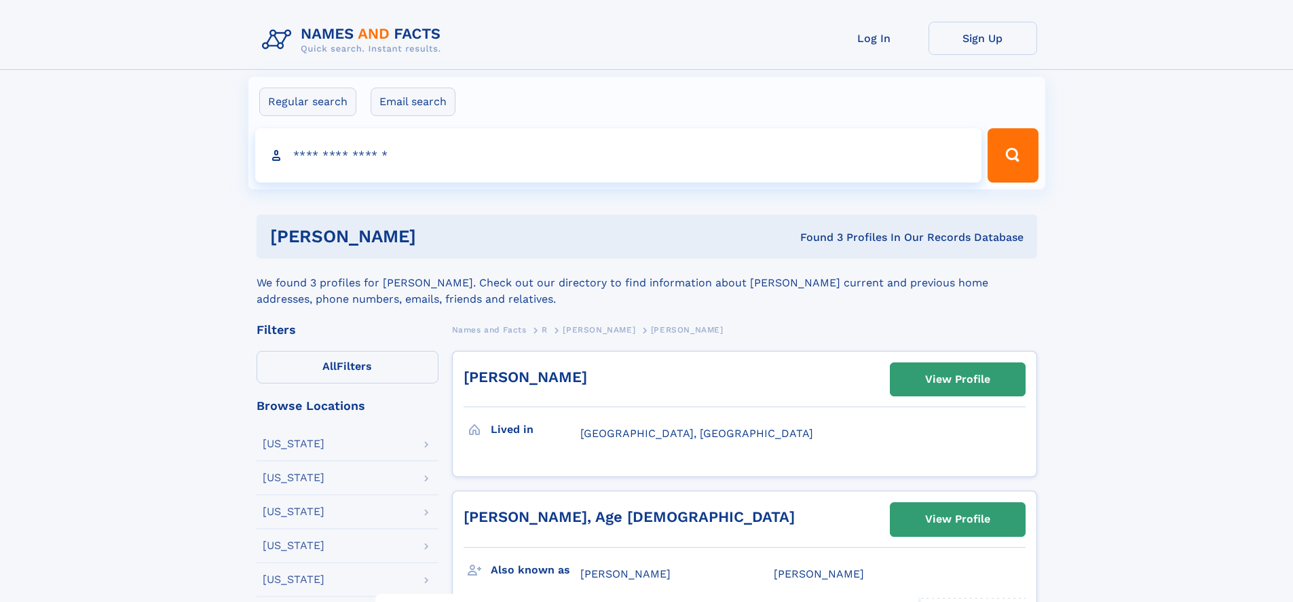 The image size is (1293, 602). I want to click on label: Filters, so click(348, 367).